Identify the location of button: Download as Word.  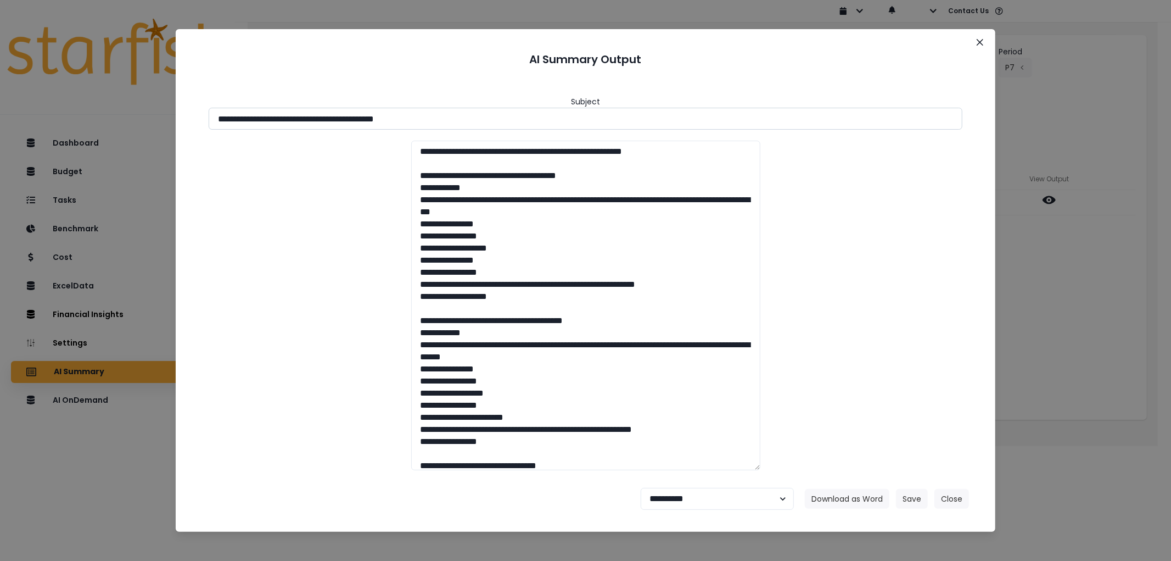
(847, 499).